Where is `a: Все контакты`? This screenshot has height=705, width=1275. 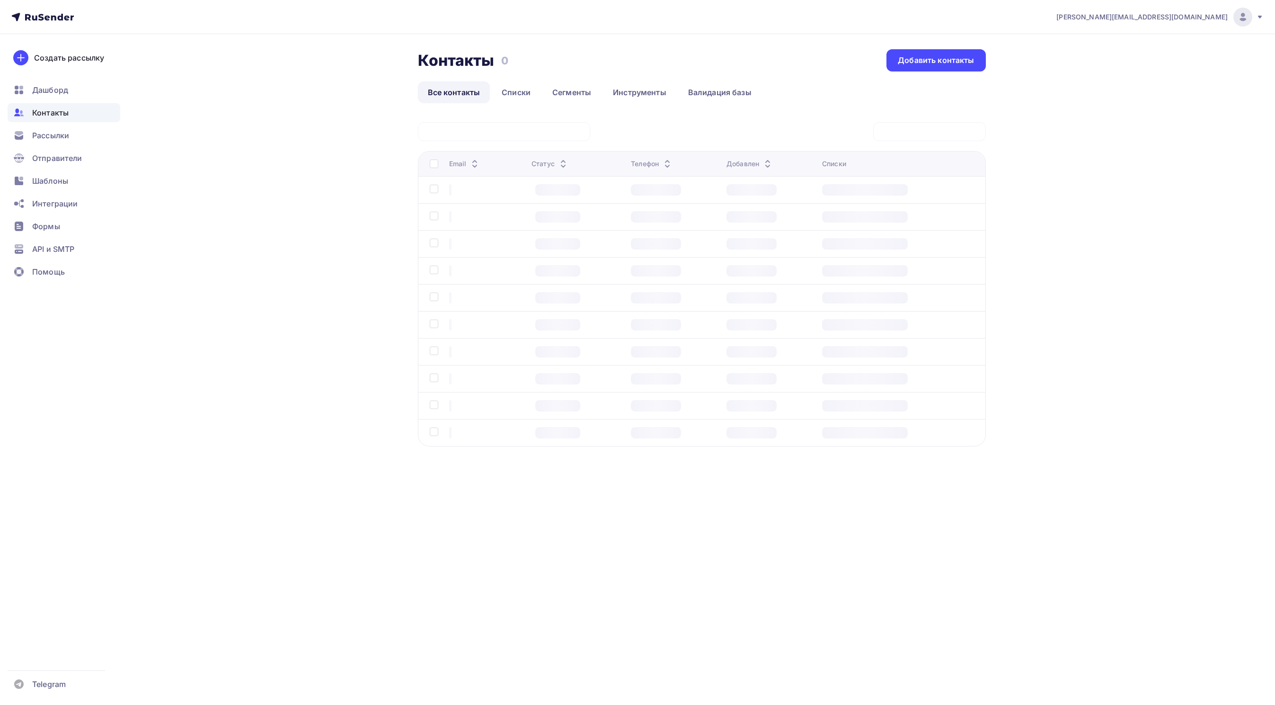 a: Все контакты is located at coordinates (454, 92).